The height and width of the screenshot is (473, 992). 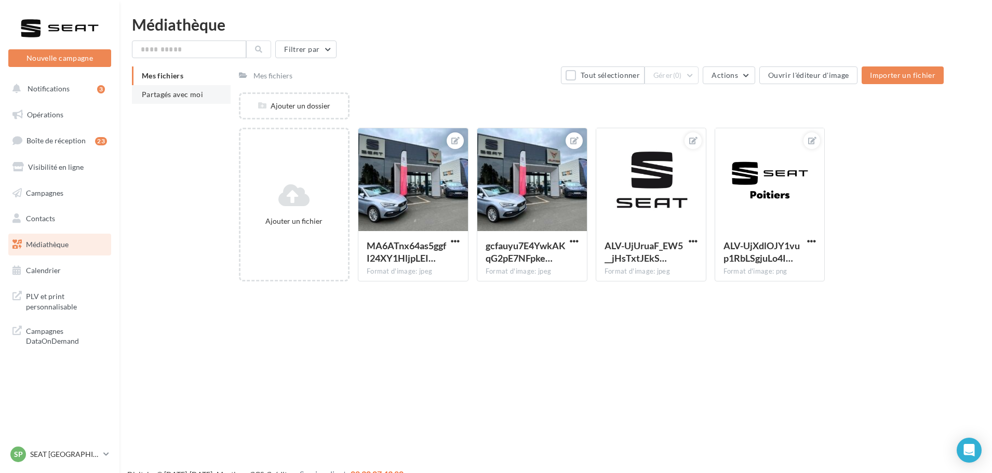 I want to click on button: Ouvrir l'éditeur d'image, so click(x=808, y=75).